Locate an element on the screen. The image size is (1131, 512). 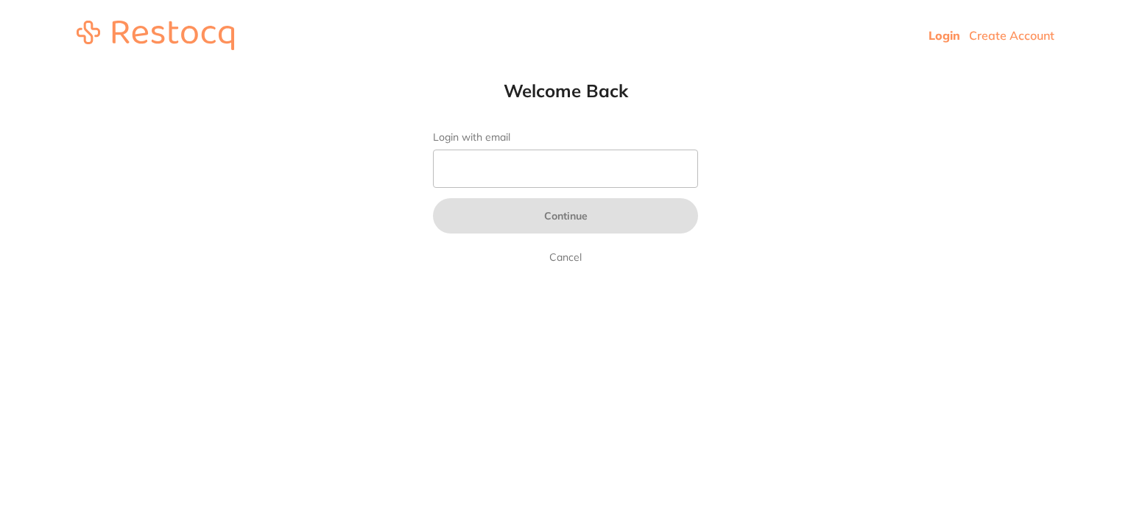
a: Create Account is located at coordinates (1012, 35).